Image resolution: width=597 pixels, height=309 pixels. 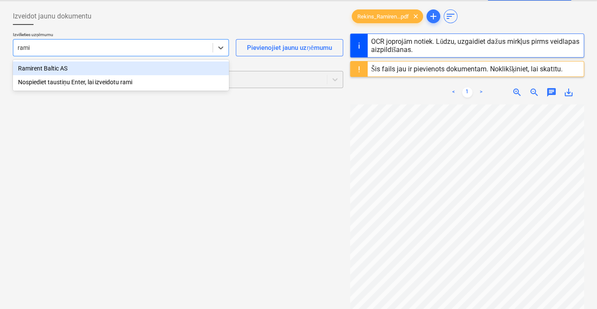 What do you see at coordinates (535, 92) in the screenshot?
I see `span: zoom_out` at bounding box center [535, 92].